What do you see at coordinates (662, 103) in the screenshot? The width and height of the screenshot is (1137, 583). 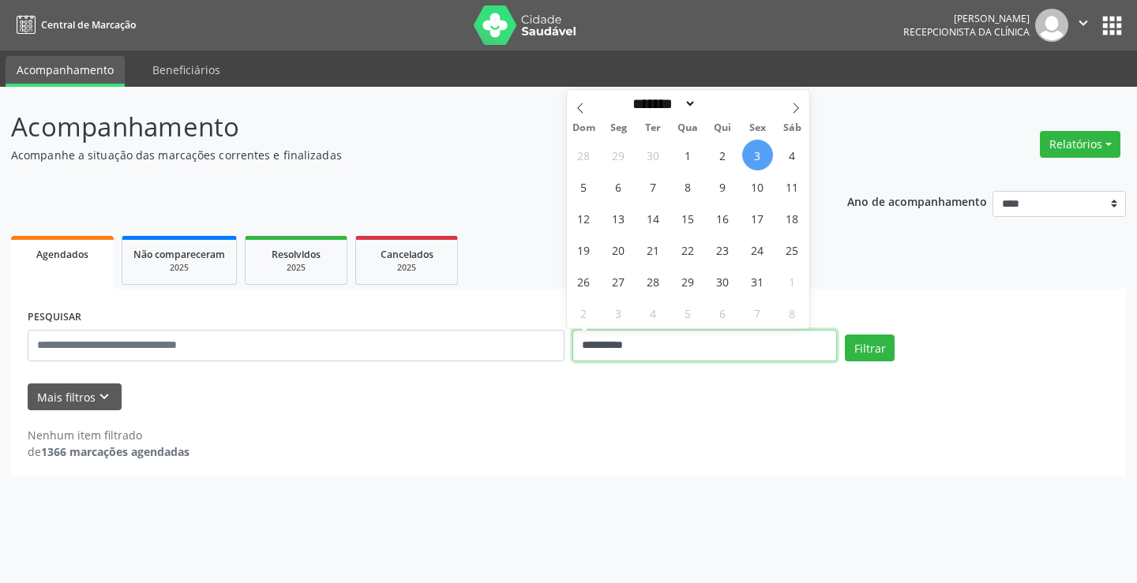 I see `select: Month` at bounding box center [662, 103].